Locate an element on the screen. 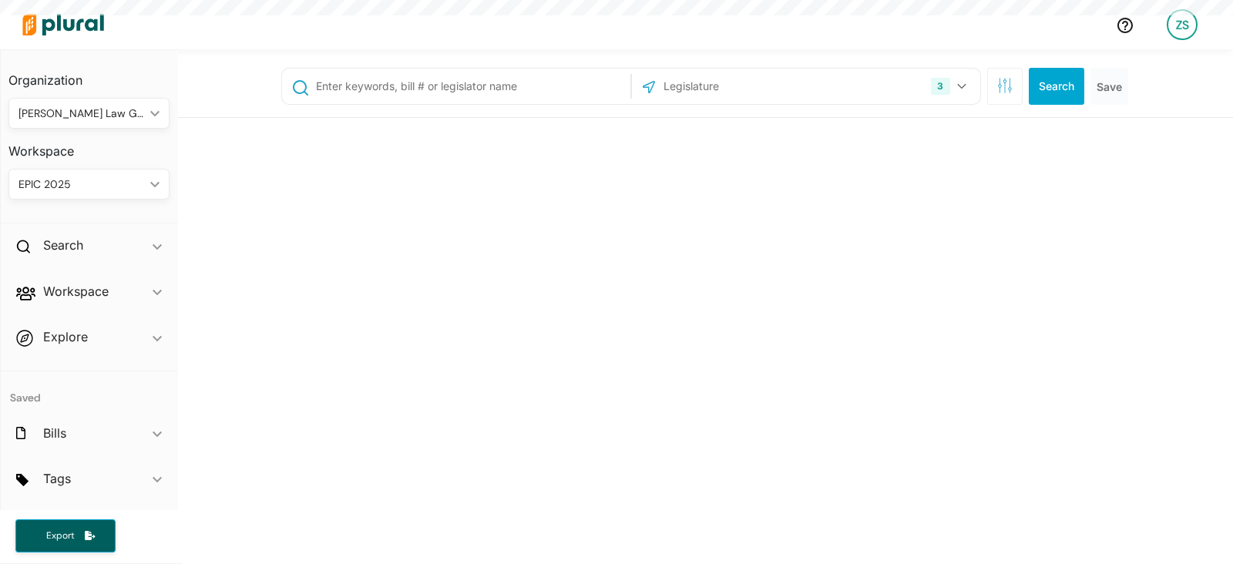 This screenshot has width=1233, height=564. h2: Explore is located at coordinates (65, 337).